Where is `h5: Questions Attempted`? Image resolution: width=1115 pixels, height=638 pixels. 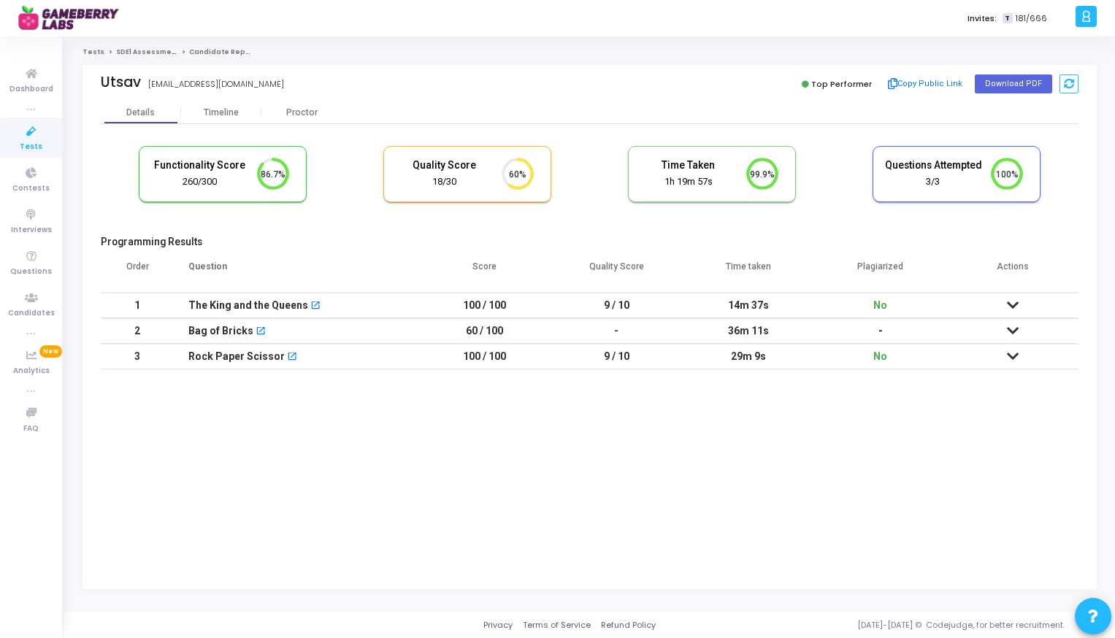 h5: Questions Attempted is located at coordinates (933, 165).